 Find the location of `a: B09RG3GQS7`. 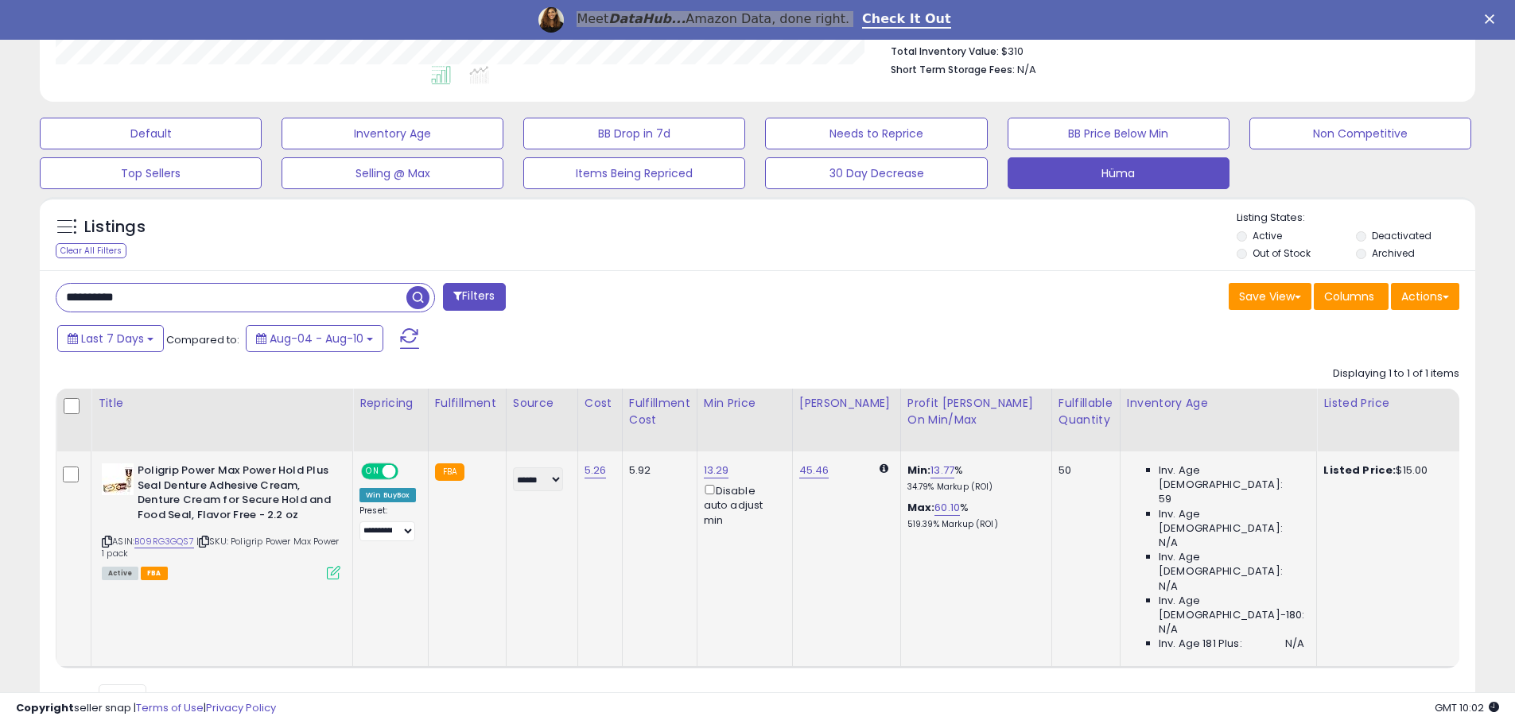

a: B09RG3GQS7 is located at coordinates (164, 542).